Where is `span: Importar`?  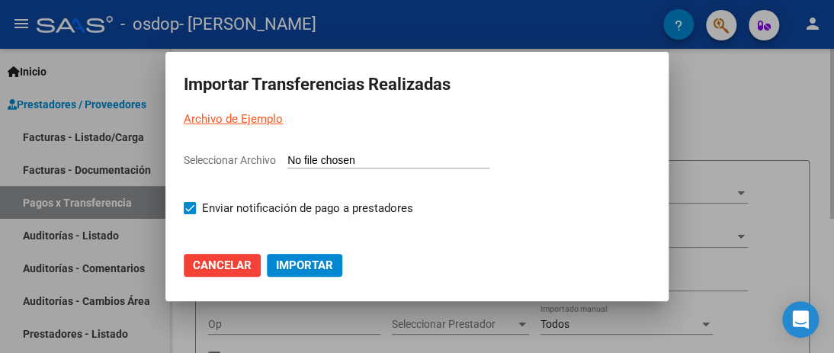 span: Importar is located at coordinates (304, 265).